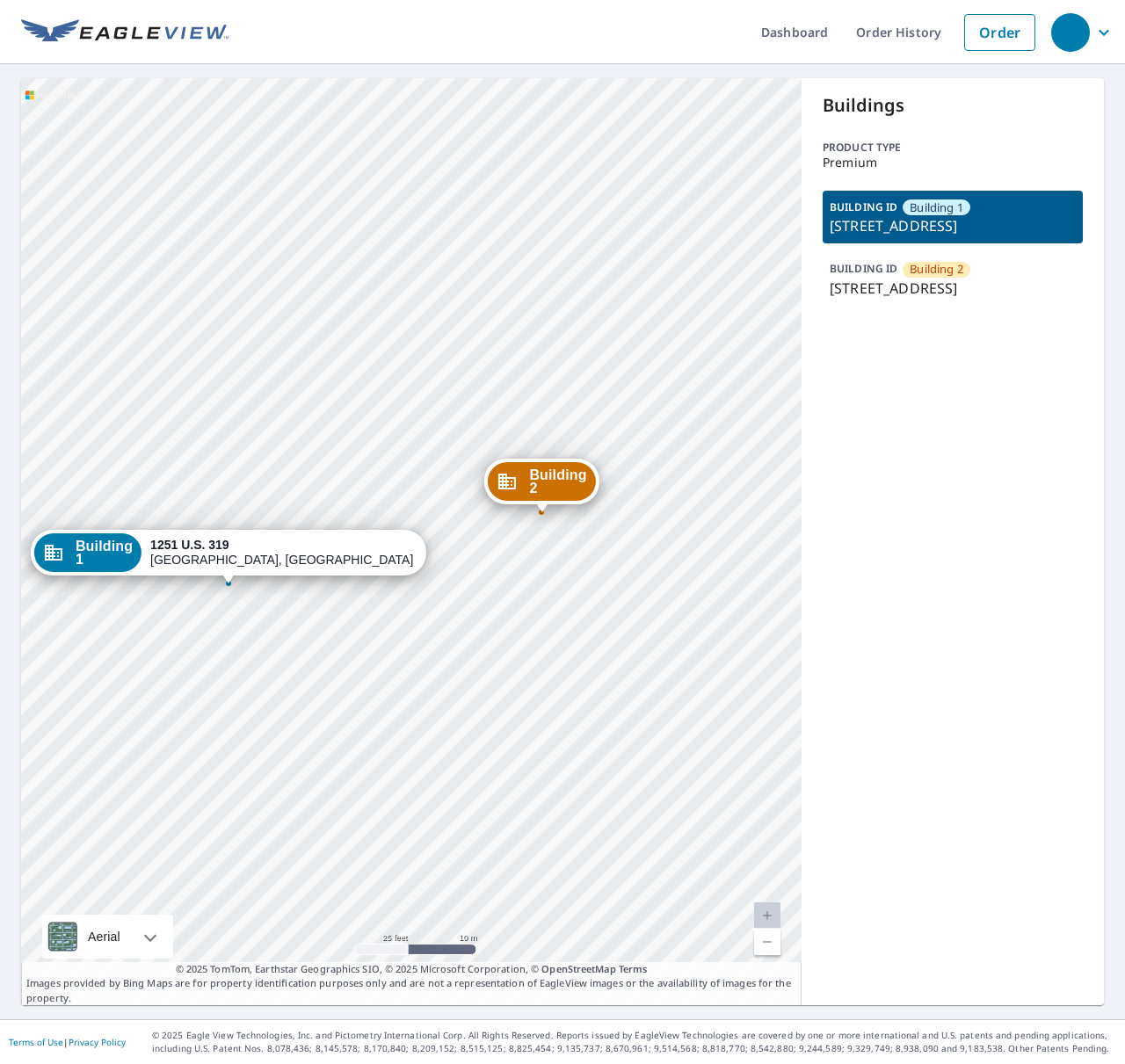 The height and width of the screenshot is (1064, 1125). Describe the element at coordinates (36, 1042) in the screenshot. I see `a: Terms of Use` at that location.